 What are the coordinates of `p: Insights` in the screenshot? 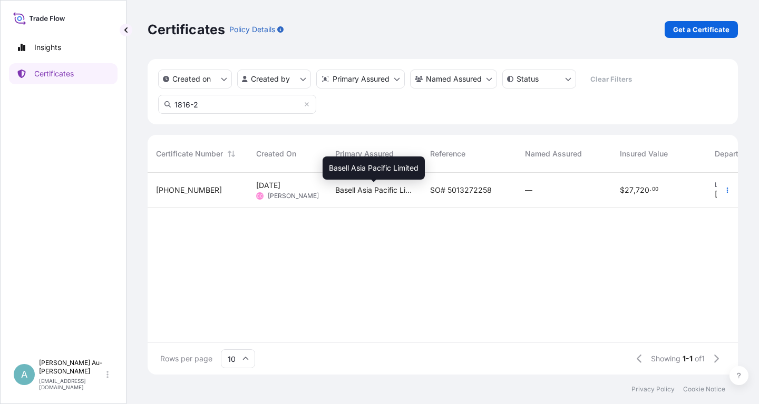 It's located at (47, 47).